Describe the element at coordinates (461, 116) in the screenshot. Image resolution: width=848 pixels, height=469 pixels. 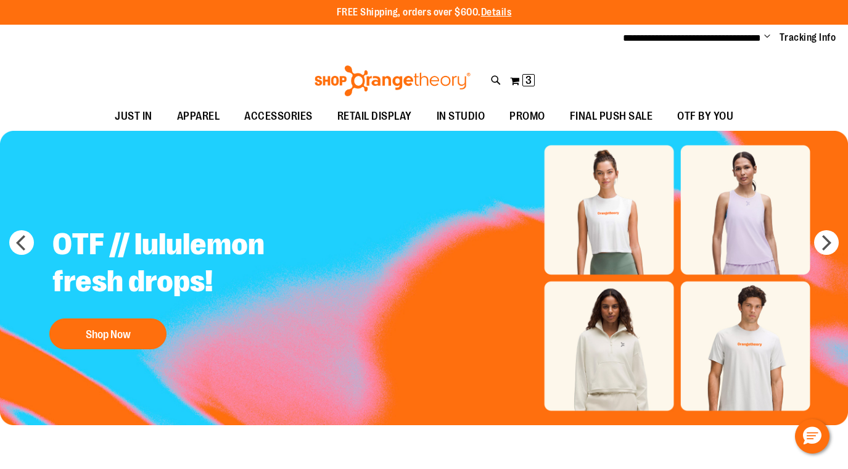
I see `span: IN STUDIO` at that location.